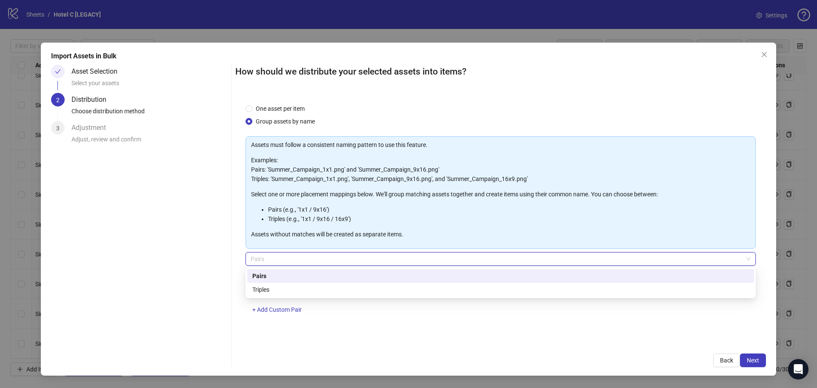 The image size is (817, 388). I want to click on span: close, so click(765, 54).